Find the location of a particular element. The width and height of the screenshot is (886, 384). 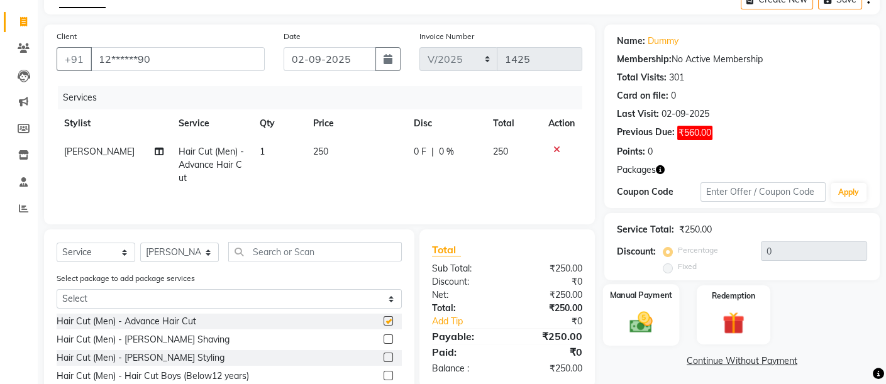

th: Price is located at coordinates (356, 123).